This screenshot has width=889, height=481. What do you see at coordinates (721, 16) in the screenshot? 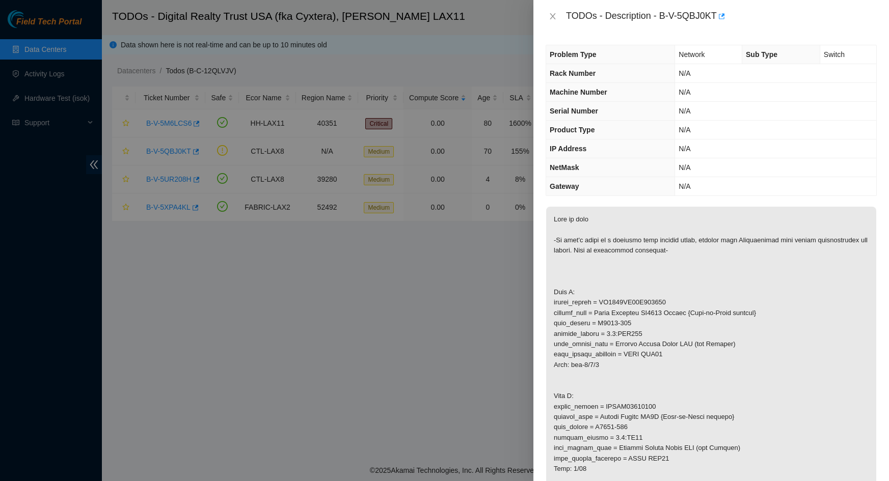
I see `div: TODOs - Description - B-V-5QBJ0KT` at bounding box center [721, 16].